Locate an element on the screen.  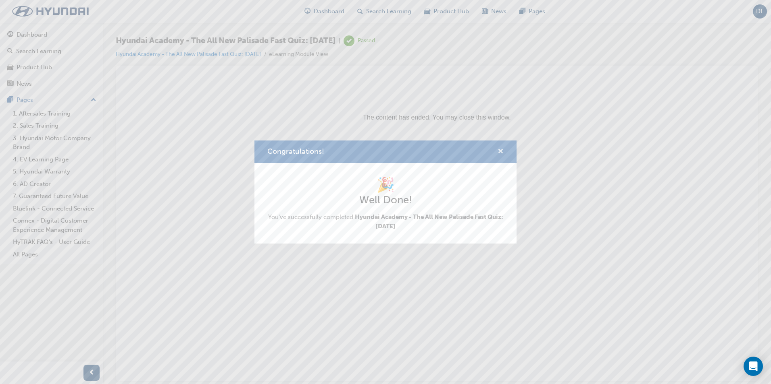
div: Open Intercom Messenger is located at coordinates (753, 367).